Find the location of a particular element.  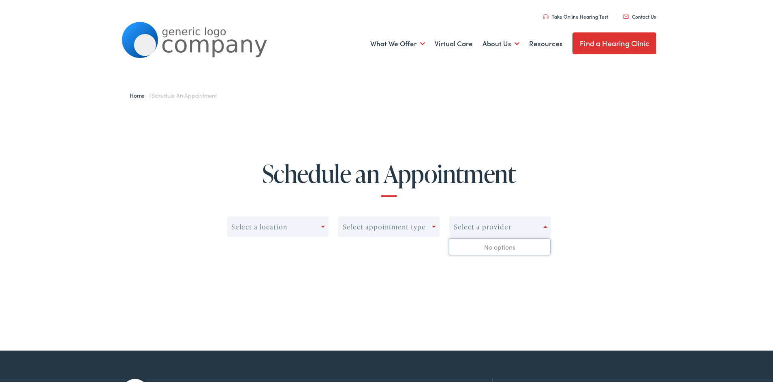

a: About Us is located at coordinates (500, 43).